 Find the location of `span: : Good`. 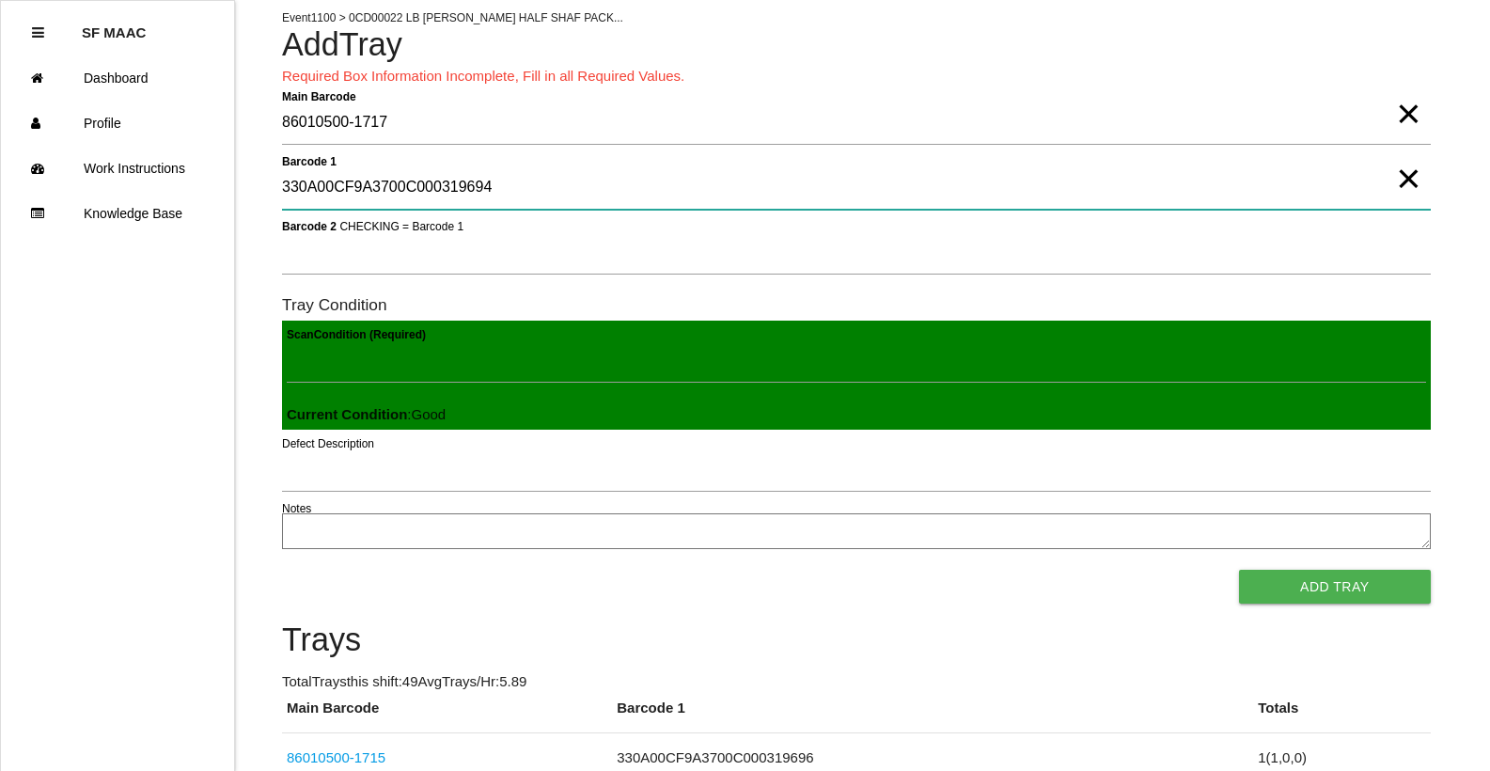

span: : Good is located at coordinates (366, 414).